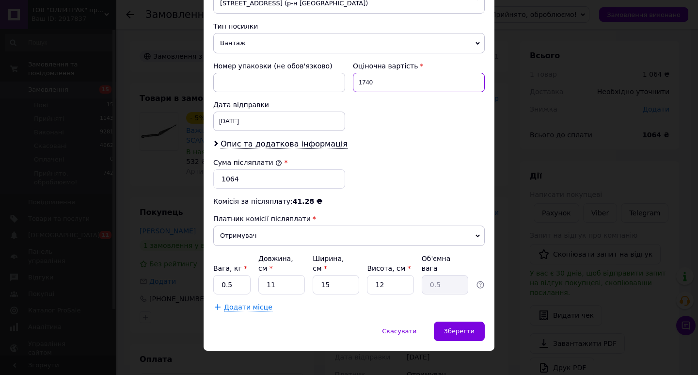 The width and height of the screenshot is (698, 375). What do you see at coordinates (349, 201) in the screenshot?
I see `div: Комісія за післяплату:` at bounding box center [349, 201].